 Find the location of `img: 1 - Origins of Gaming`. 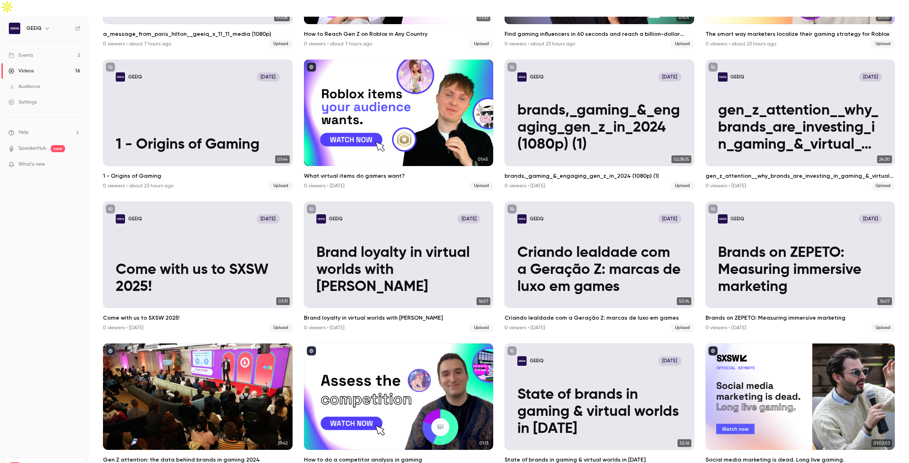

img: 1 - Origins of Gaming is located at coordinates (120, 77).